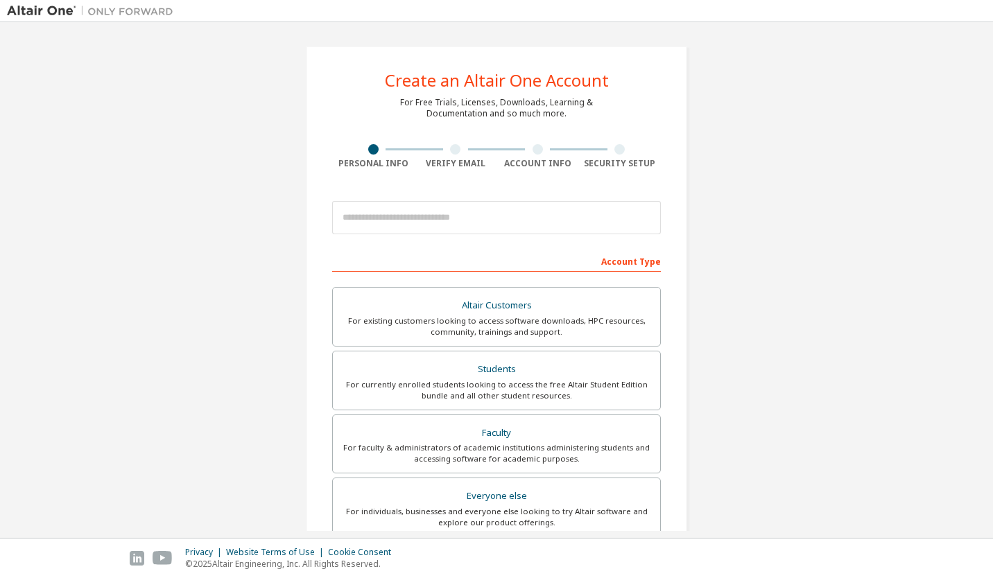 This screenshot has height=578, width=993. Describe the element at coordinates (496, 453) in the screenshot. I see `div: For faculty & administrators of academic institutions administering students and accessing softwa...` at that location.